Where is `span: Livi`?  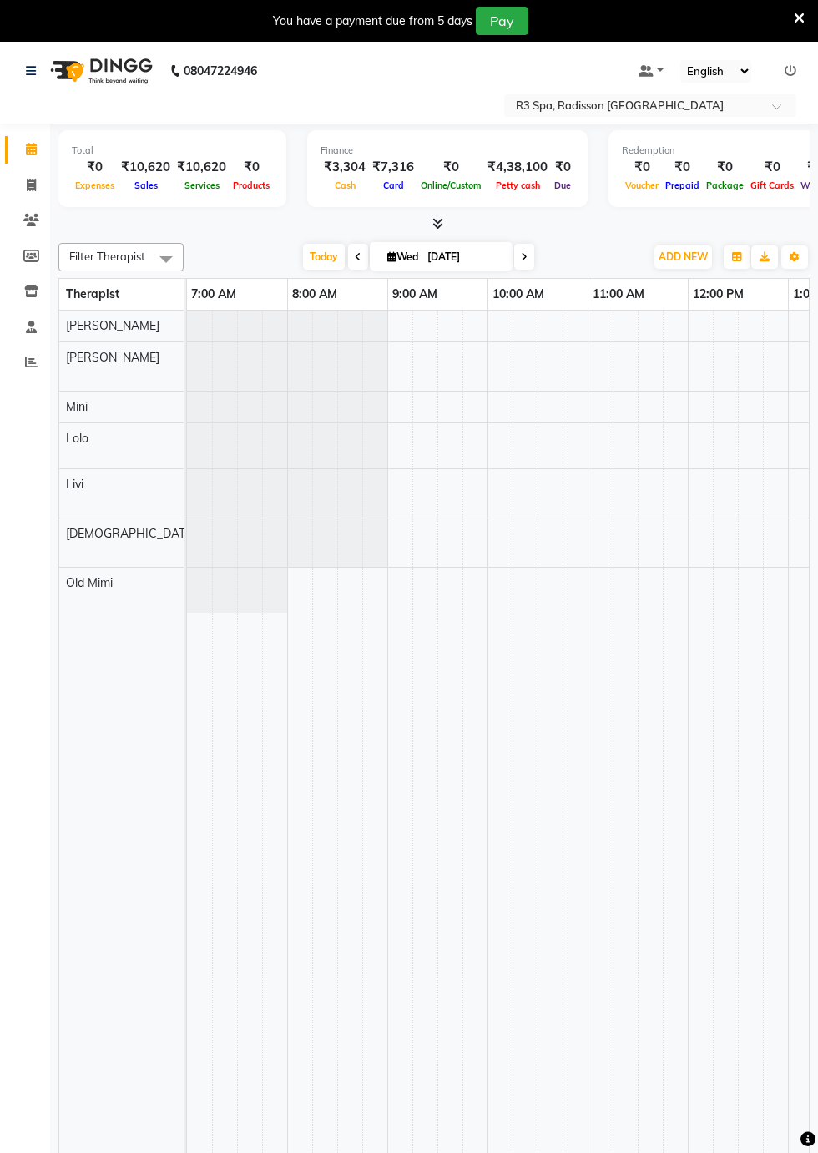 span: Livi is located at coordinates (74, 484).